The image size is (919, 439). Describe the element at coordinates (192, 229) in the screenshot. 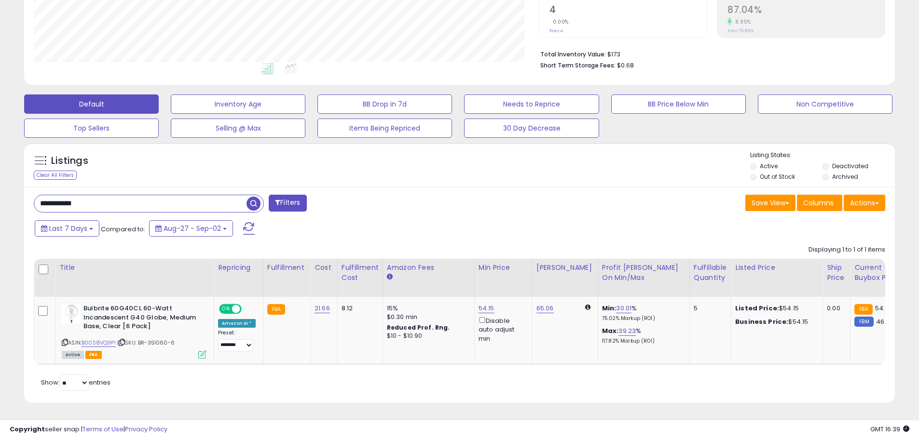

I see `span: Aug-27 - Sep-02` at that location.